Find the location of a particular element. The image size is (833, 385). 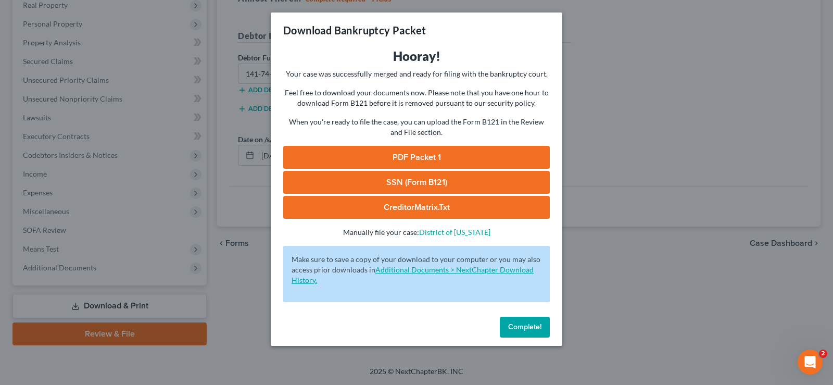

a: SSN (Form B121) is located at coordinates (417, 182).